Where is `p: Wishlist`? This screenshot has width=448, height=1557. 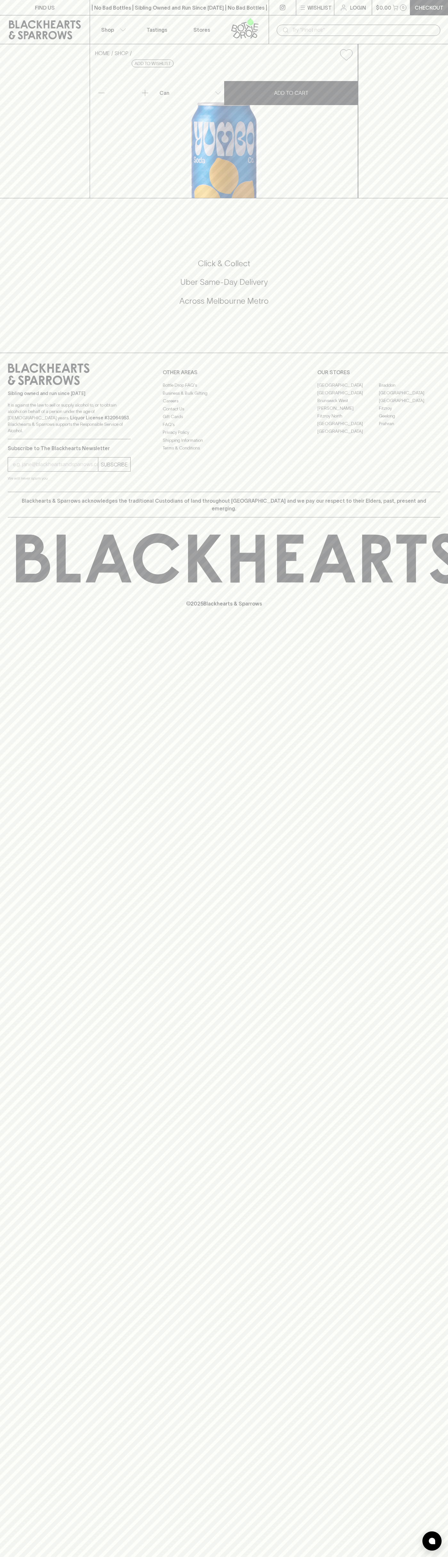
p: Wishlist is located at coordinates (320, 8).